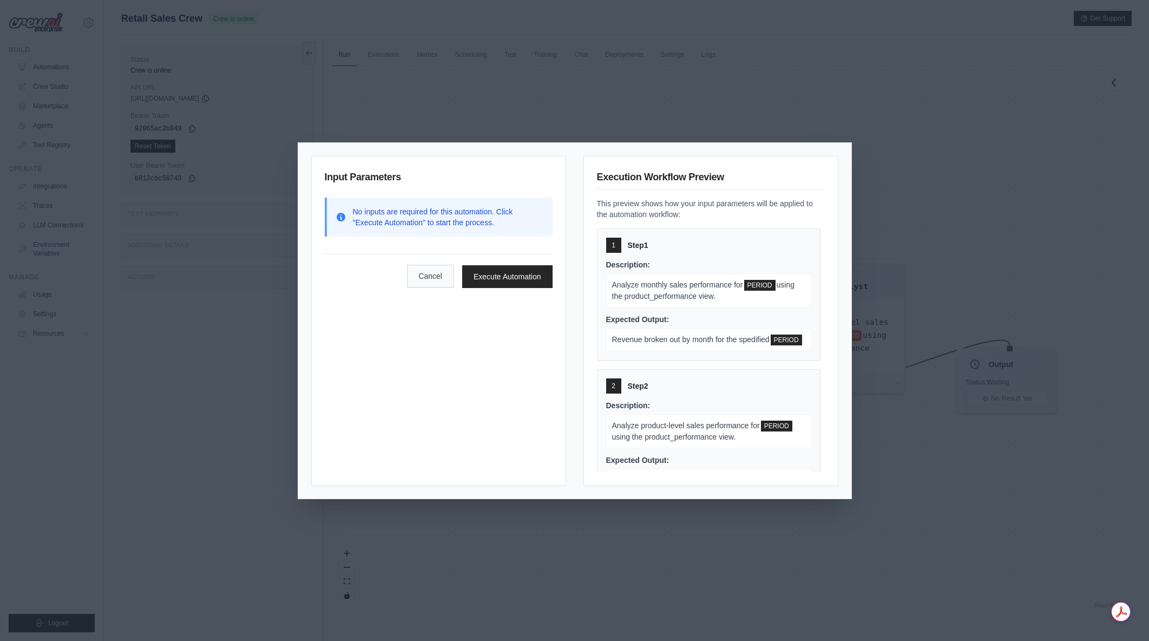 The image size is (1149, 641). I want to click on span: Analyze monthly sales performance for, so click(677, 285).